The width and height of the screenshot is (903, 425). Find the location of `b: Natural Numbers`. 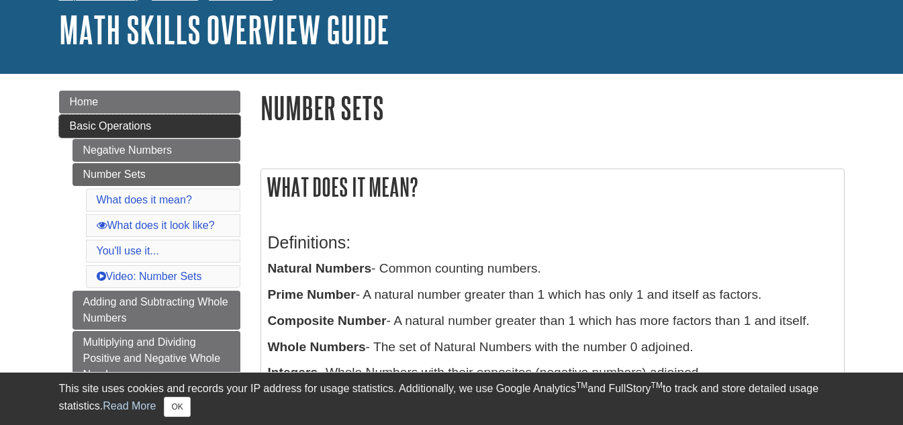

b: Natural Numbers is located at coordinates (319, 268).